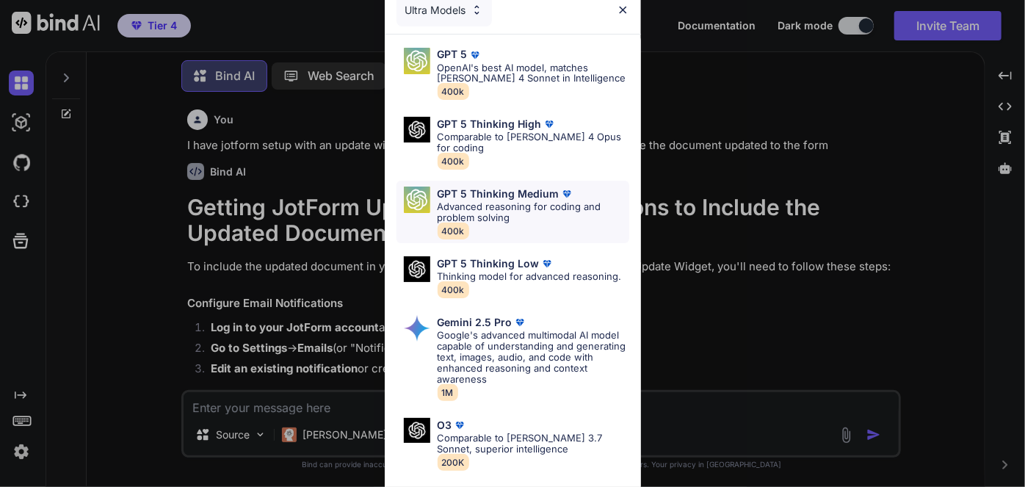  Describe the element at coordinates (498, 194) in the screenshot. I see `p: GPT 5 Thinking Medium` at that location.